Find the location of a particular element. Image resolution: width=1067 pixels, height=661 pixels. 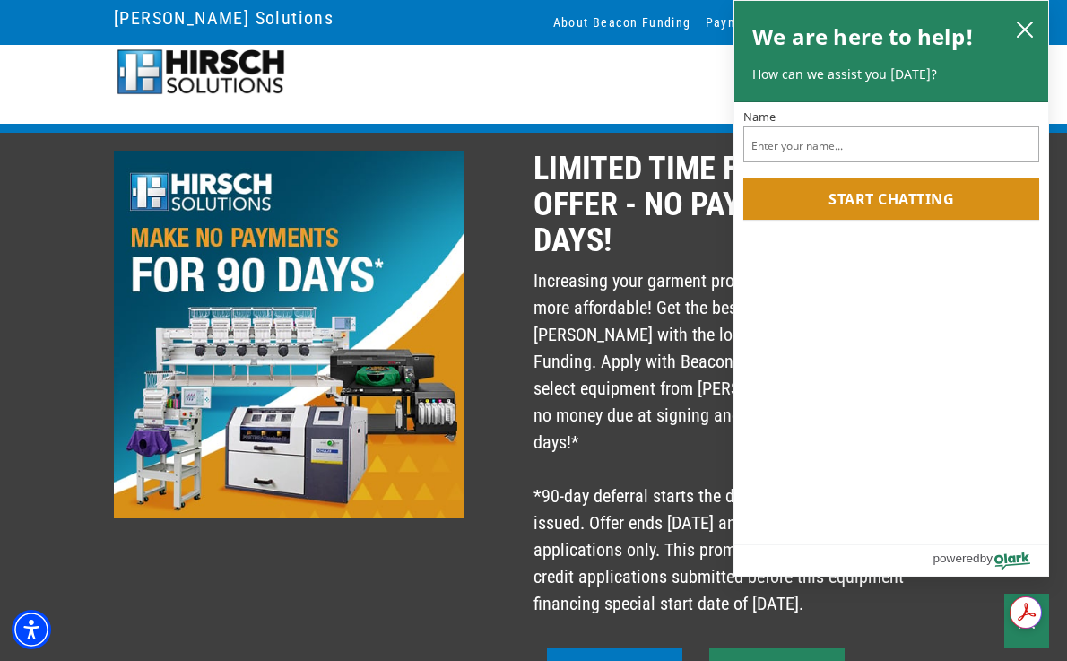

button: Close Chatbox is located at coordinates (1027, 620).